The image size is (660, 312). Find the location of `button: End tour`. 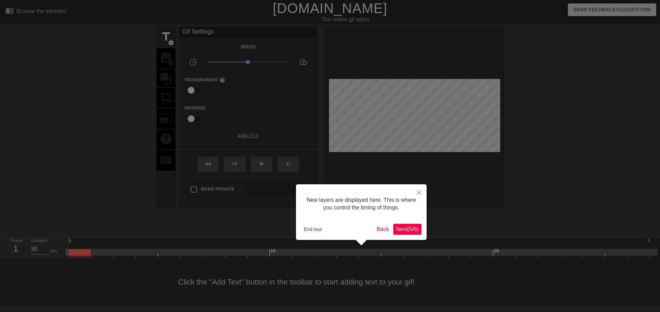

button: End tour is located at coordinates (313, 230).